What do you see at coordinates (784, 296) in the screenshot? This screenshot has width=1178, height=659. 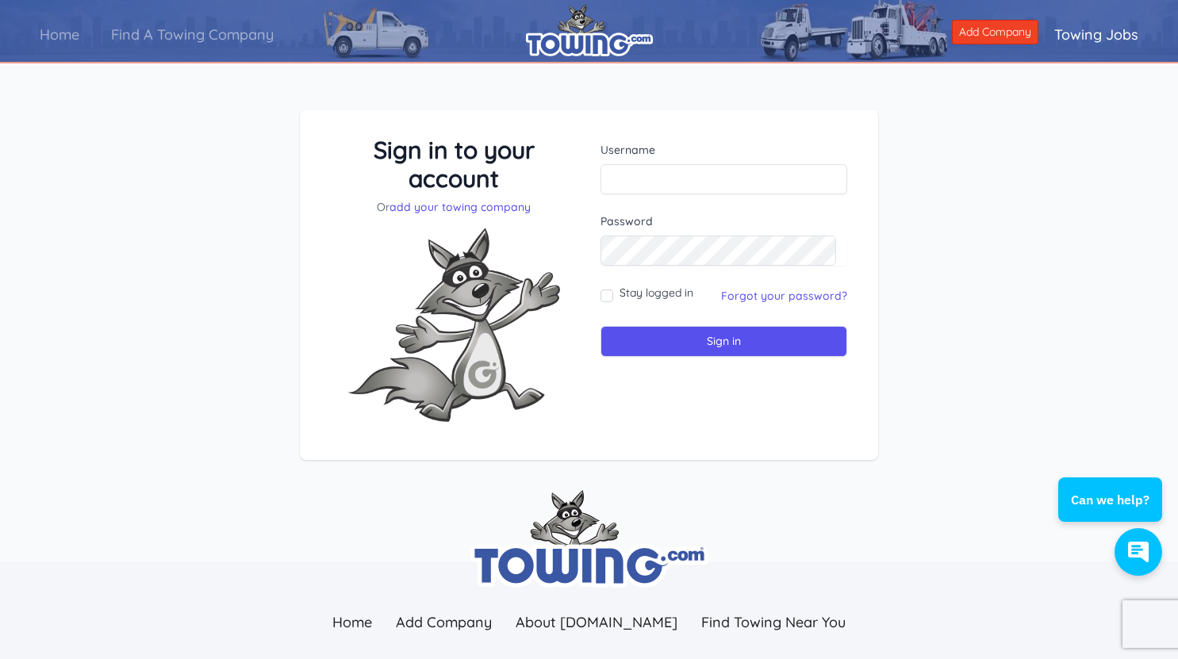 I see `a: Forgot your password?` at bounding box center [784, 296].